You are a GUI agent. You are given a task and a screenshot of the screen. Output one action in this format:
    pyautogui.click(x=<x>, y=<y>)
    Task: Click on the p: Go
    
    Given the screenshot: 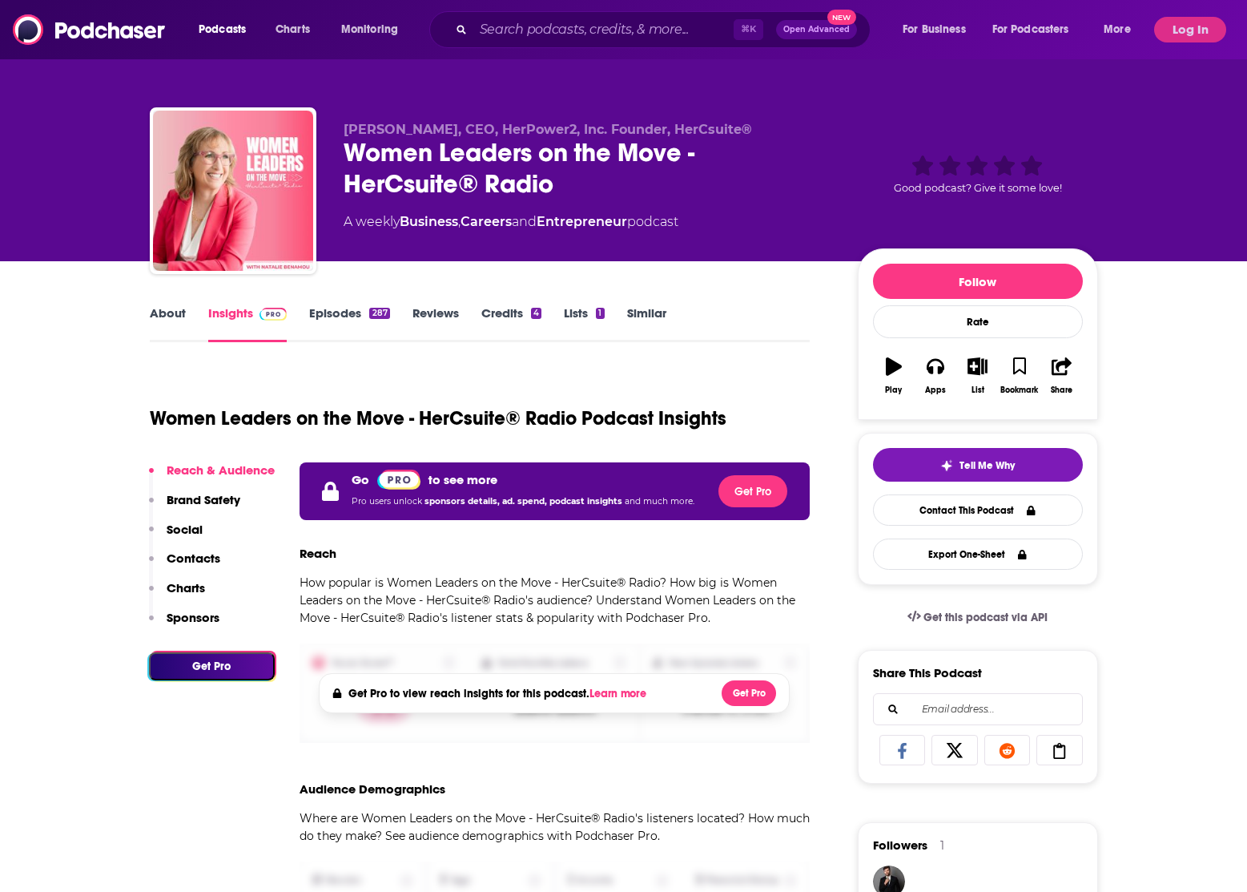 What is the action you would take?
    pyautogui.click(x=360, y=479)
    